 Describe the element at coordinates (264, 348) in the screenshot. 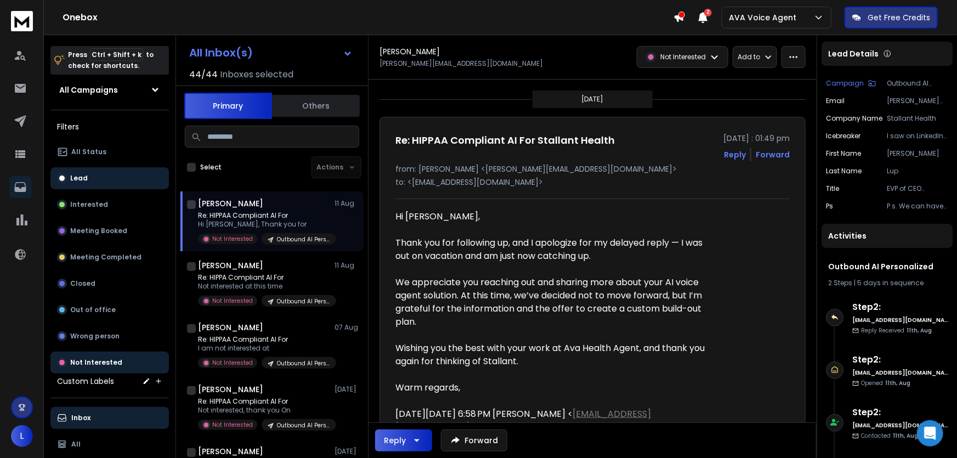

I see `p: I am not interested at` at that location.